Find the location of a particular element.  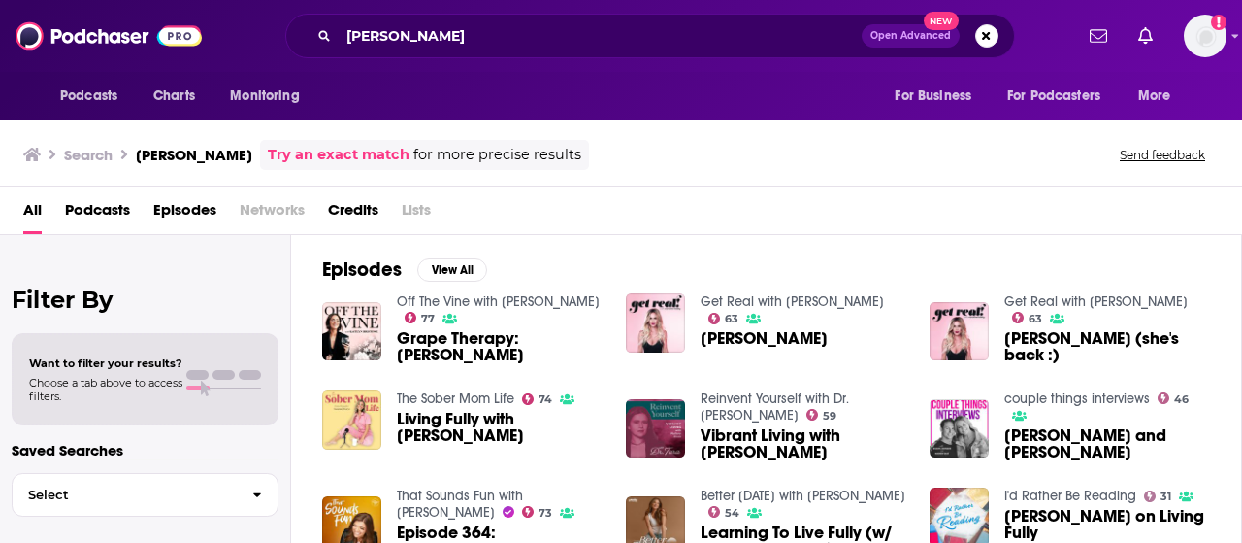

a: Podcasts is located at coordinates (97, 214).